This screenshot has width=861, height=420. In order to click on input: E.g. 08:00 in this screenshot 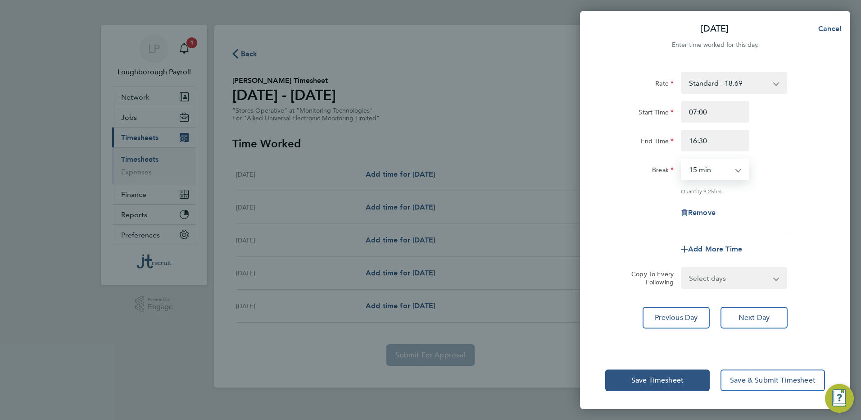, I will do `click(715, 112)`.